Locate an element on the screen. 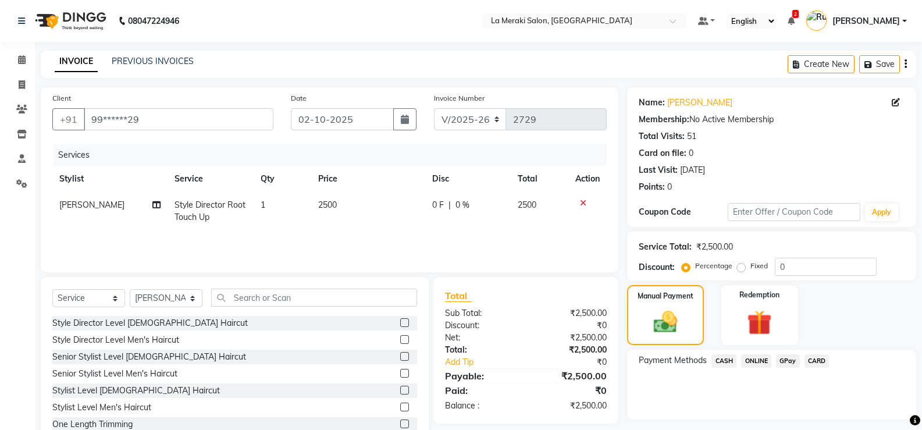 The height and width of the screenshot is (430, 922). button: Save is located at coordinates (880, 64).